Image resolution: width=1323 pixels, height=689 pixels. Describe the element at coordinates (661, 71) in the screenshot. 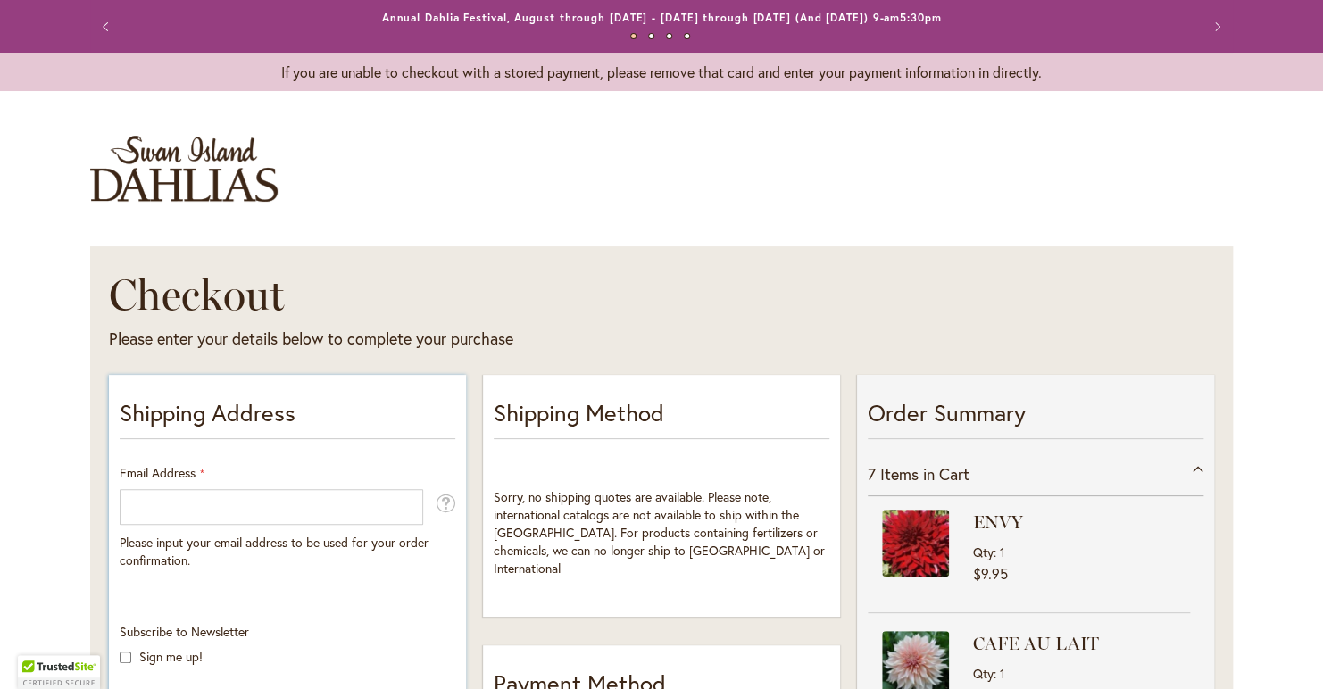

I see `p: If you are unable to checkout with a stored payment, please remove that card and enter your payme...` at that location.